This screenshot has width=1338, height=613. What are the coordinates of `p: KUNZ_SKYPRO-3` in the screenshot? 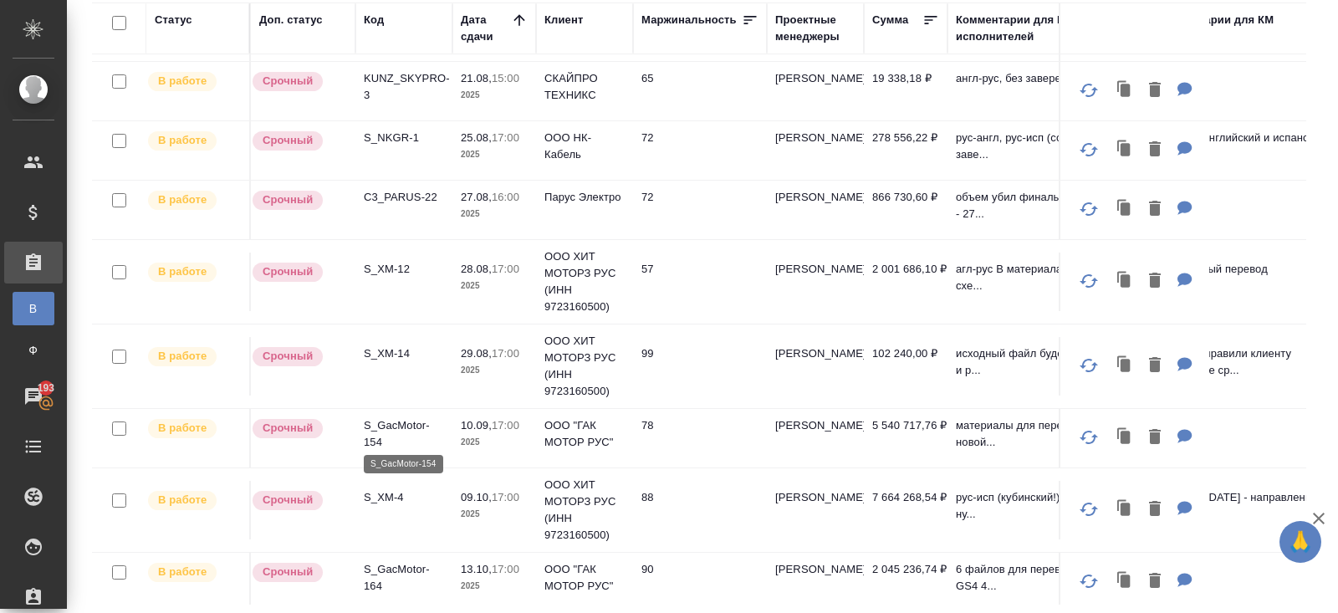 It's located at (404, 87).